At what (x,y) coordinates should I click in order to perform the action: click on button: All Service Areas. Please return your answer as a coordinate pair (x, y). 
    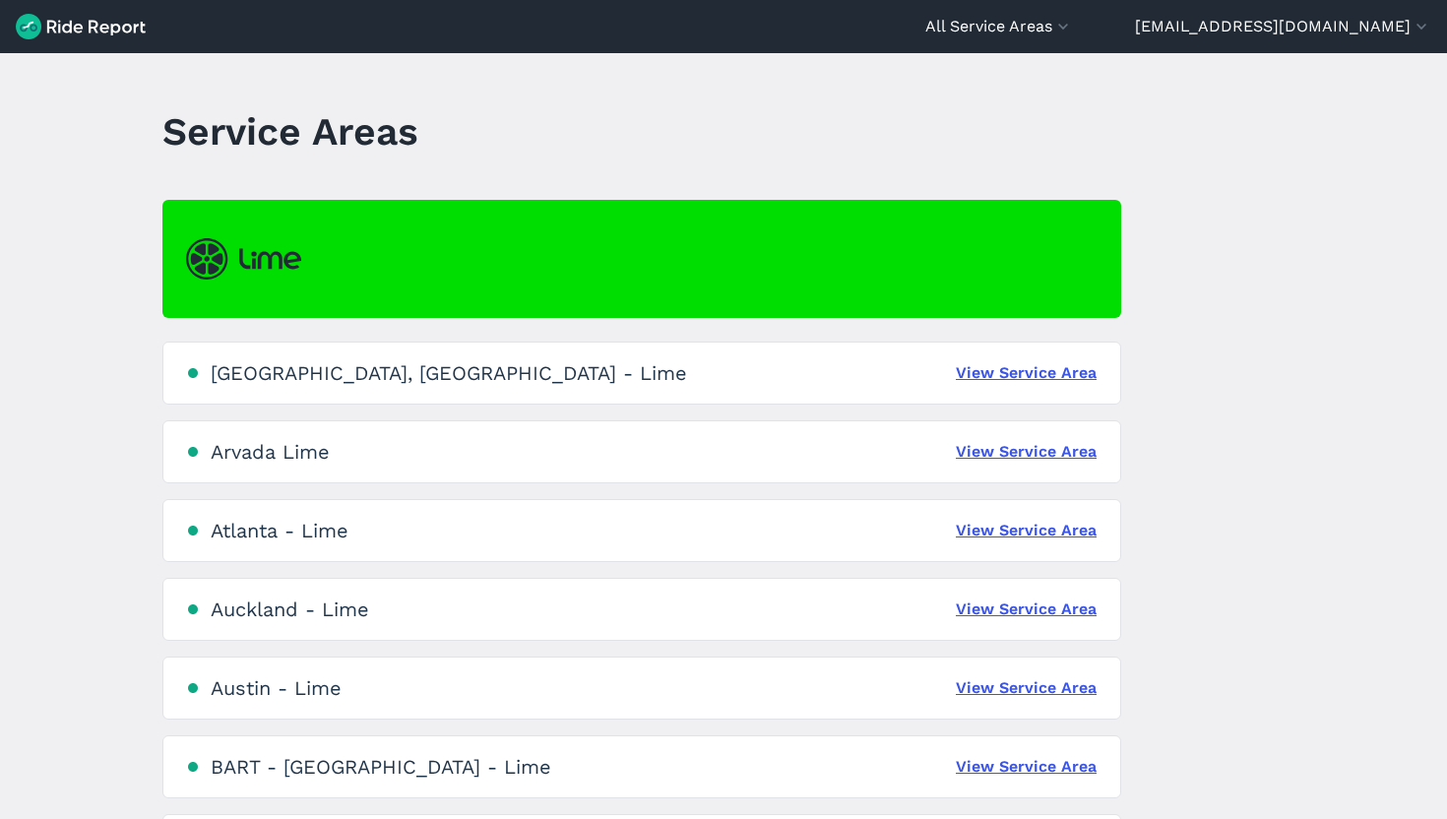
    Looking at the image, I should click on (999, 27).